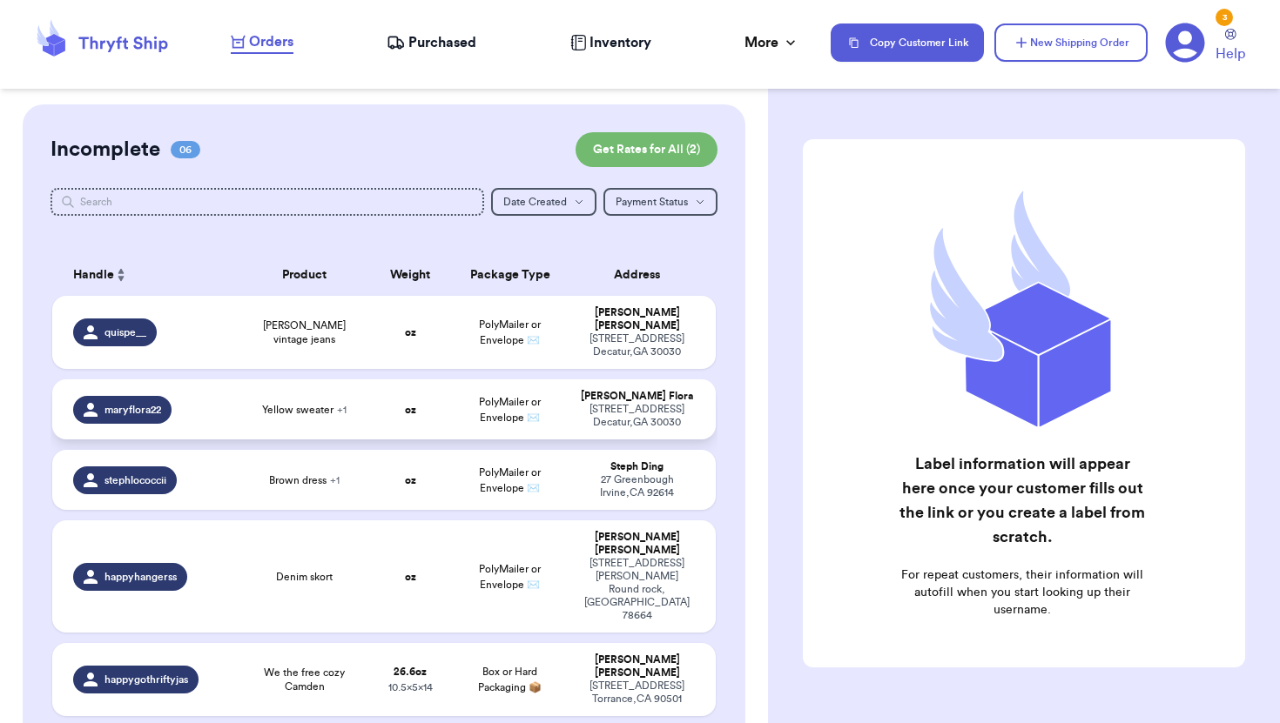 This screenshot has height=723, width=1280. Describe the element at coordinates (121, 275) in the screenshot. I see `button: Sort ascending` at that location.